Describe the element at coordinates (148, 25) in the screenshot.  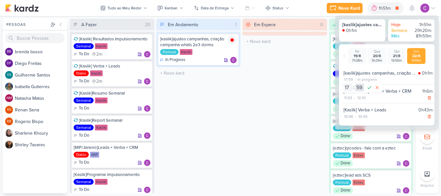
I see `div: 20` at that location.